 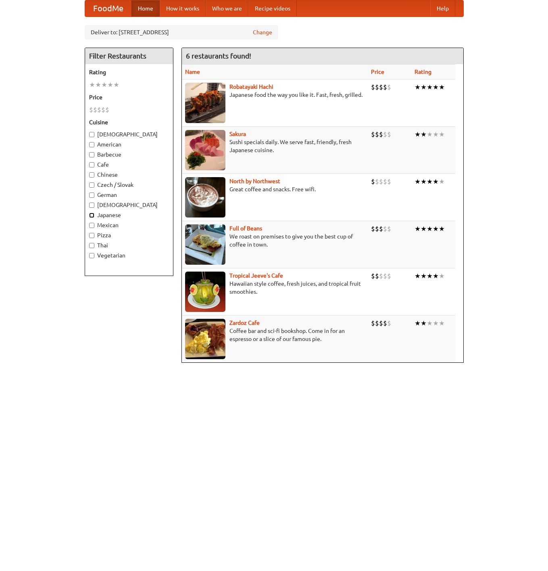 What do you see at coordinates (275, 95) in the screenshot?
I see `p: Japanese food the way you like it. Fast, fresh, grilled.` at bounding box center [275, 95].